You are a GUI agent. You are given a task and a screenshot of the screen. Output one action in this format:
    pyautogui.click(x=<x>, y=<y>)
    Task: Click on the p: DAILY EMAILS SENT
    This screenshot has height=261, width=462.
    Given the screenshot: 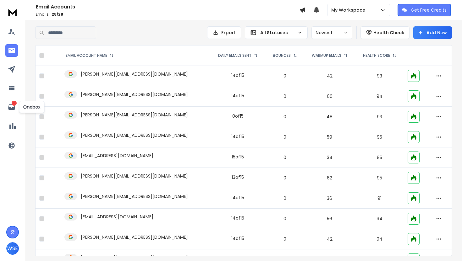 What is the action you would take?
    pyautogui.click(x=235, y=56)
    